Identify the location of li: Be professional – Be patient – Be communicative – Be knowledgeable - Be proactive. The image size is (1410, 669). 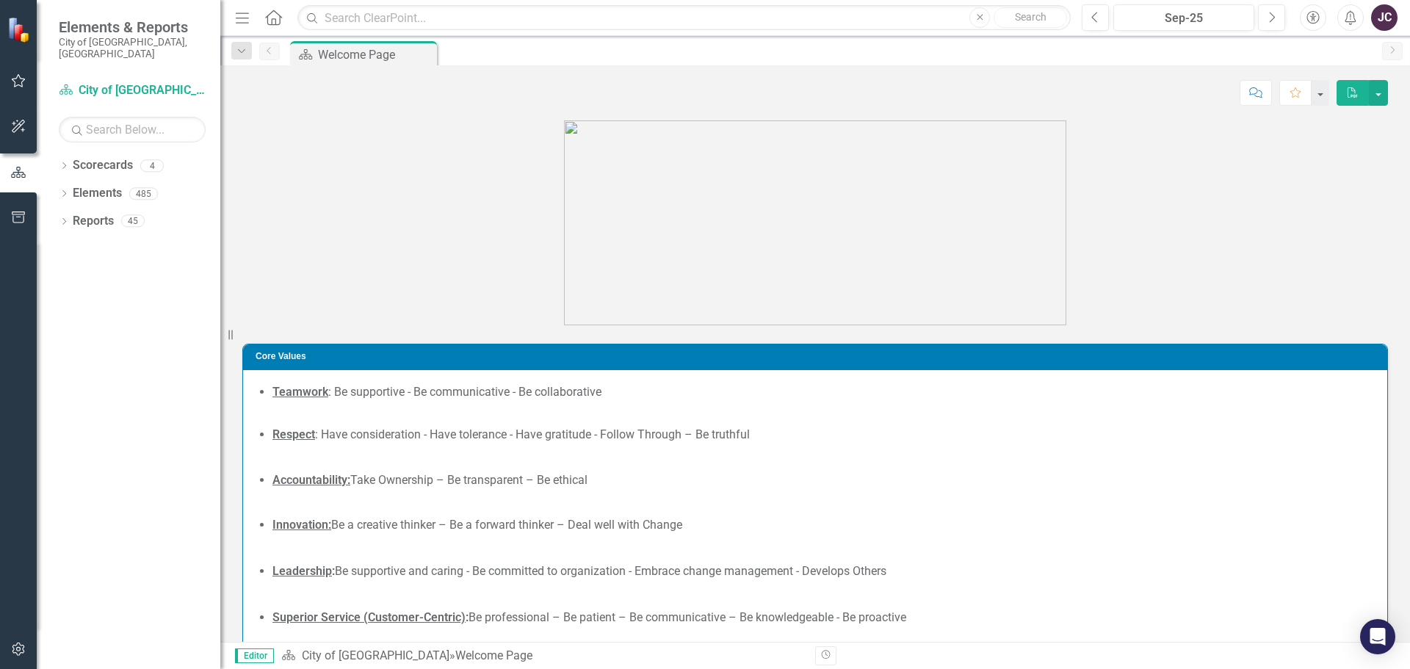
(823, 618).